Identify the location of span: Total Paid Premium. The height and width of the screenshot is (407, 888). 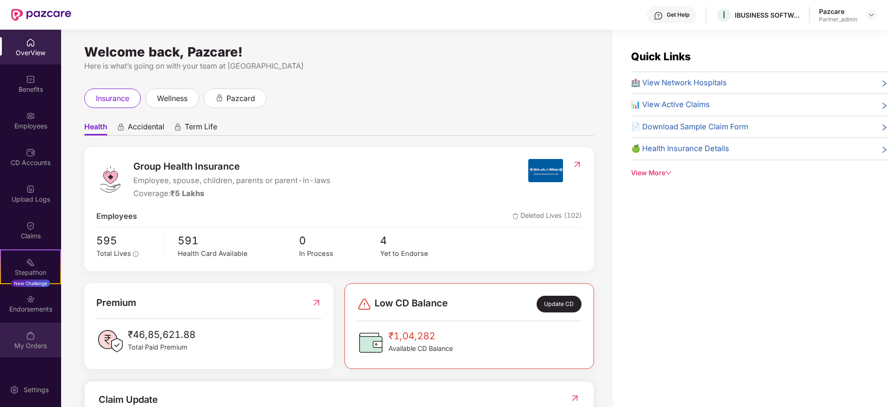
(162, 347).